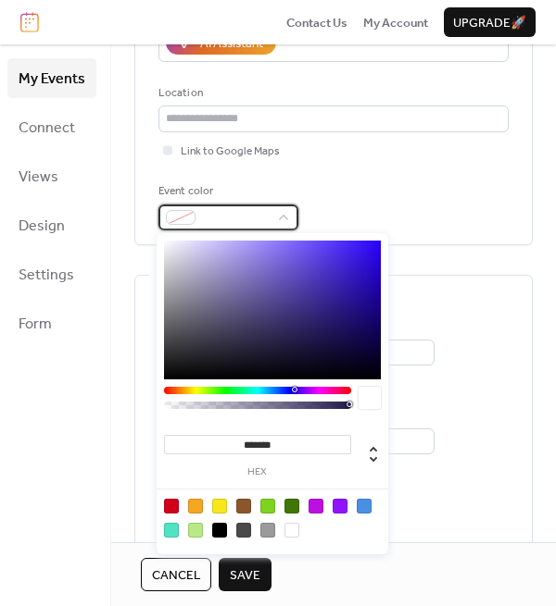  Describe the element at coordinates (35, 324) in the screenshot. I see `span: Form` at that location.